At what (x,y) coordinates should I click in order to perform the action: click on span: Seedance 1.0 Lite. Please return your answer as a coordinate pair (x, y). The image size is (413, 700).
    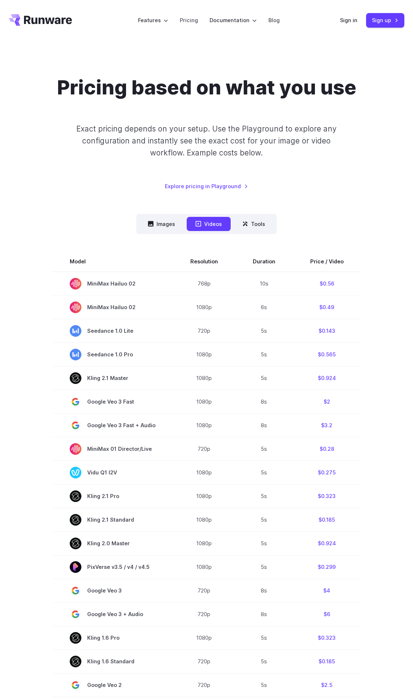
    Looking at the image, I should click on (113, 331).